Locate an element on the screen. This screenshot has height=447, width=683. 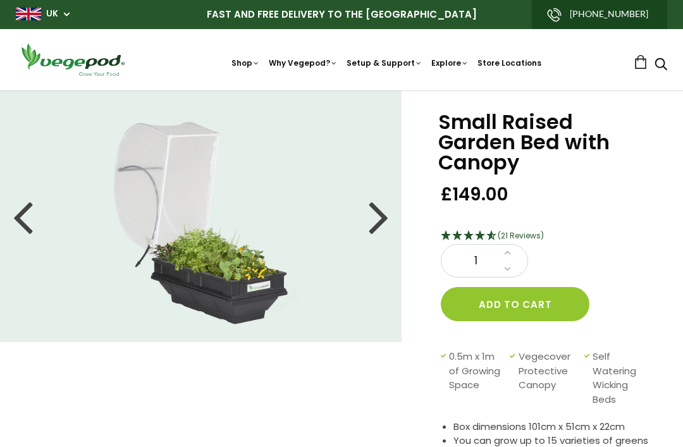
img: Small Raised Garden Bed with Canopy is located at coordinates (201, 216).